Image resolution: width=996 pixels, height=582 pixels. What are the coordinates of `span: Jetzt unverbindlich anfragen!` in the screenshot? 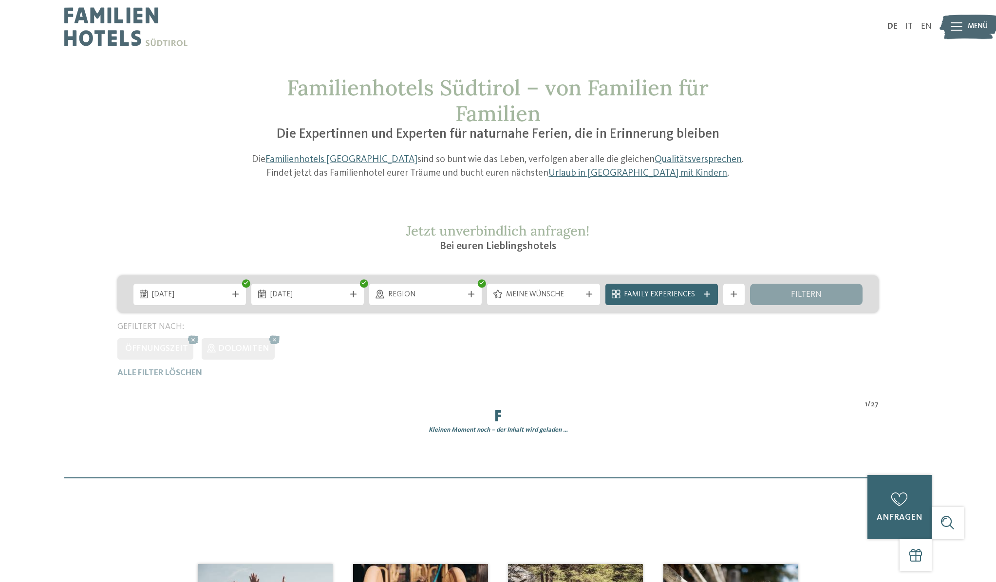 It's located at (498, 231).